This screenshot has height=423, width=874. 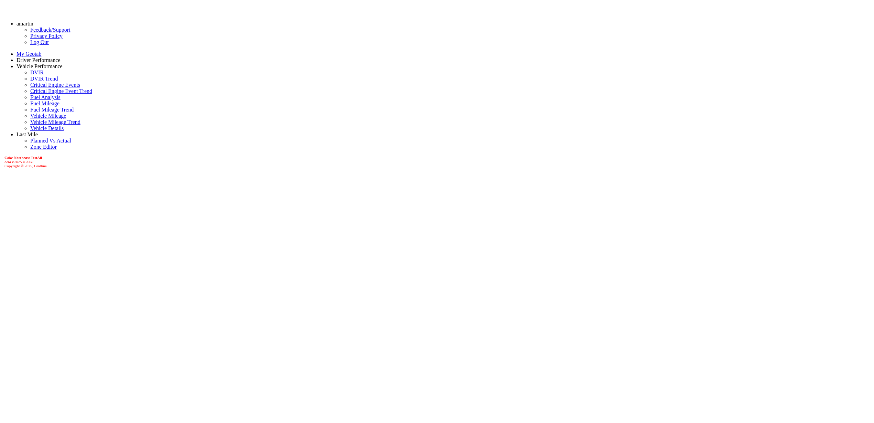 What do you see at coordinates (39, 60) in the screenshot?
I see `a: Driver Performance` at bounding box center [39, 60].